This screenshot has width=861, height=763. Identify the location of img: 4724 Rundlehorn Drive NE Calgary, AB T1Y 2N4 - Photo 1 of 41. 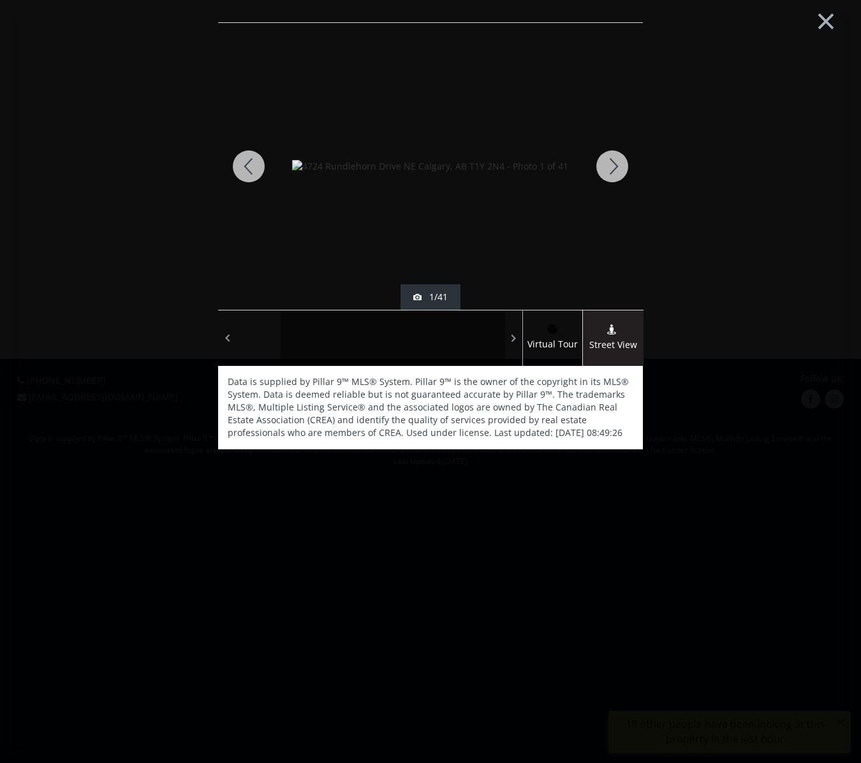
(430, 166).